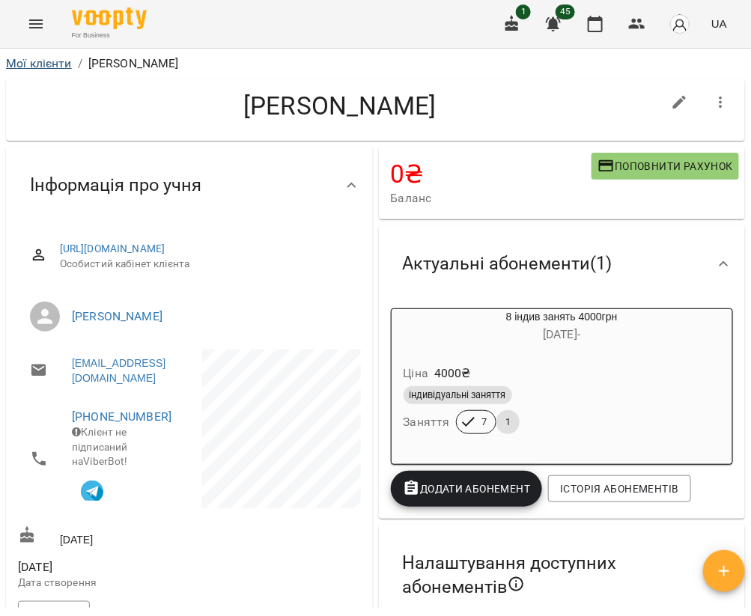  Describe the element at coordinates (665, 166) in the screenshot. I see `span: Поповнити рахунок` at that location.